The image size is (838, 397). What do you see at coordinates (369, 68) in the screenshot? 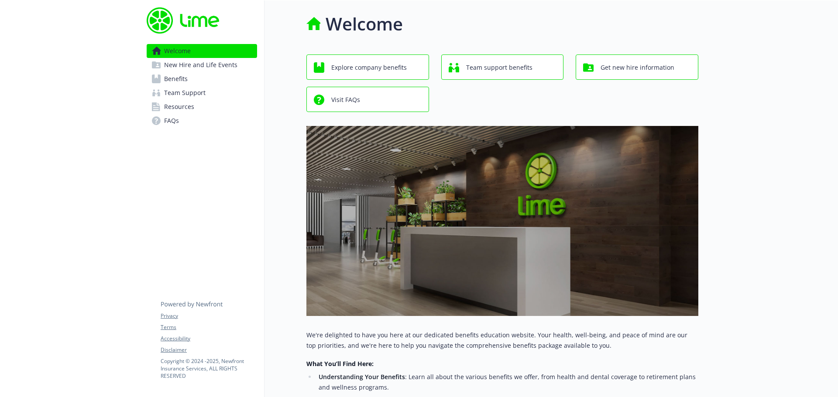
I see `span: Explore company benefits` at bounding box center [369, 68].